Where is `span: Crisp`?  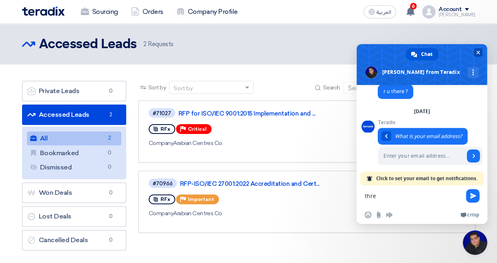 span: Crisp is located at coordinates (473, 215).